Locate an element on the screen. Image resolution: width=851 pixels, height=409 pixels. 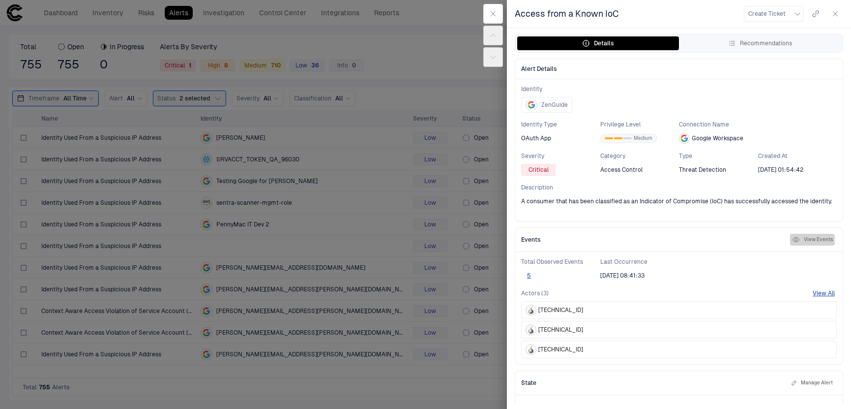
span: Google Workspace is located at coordinates (717, 138).